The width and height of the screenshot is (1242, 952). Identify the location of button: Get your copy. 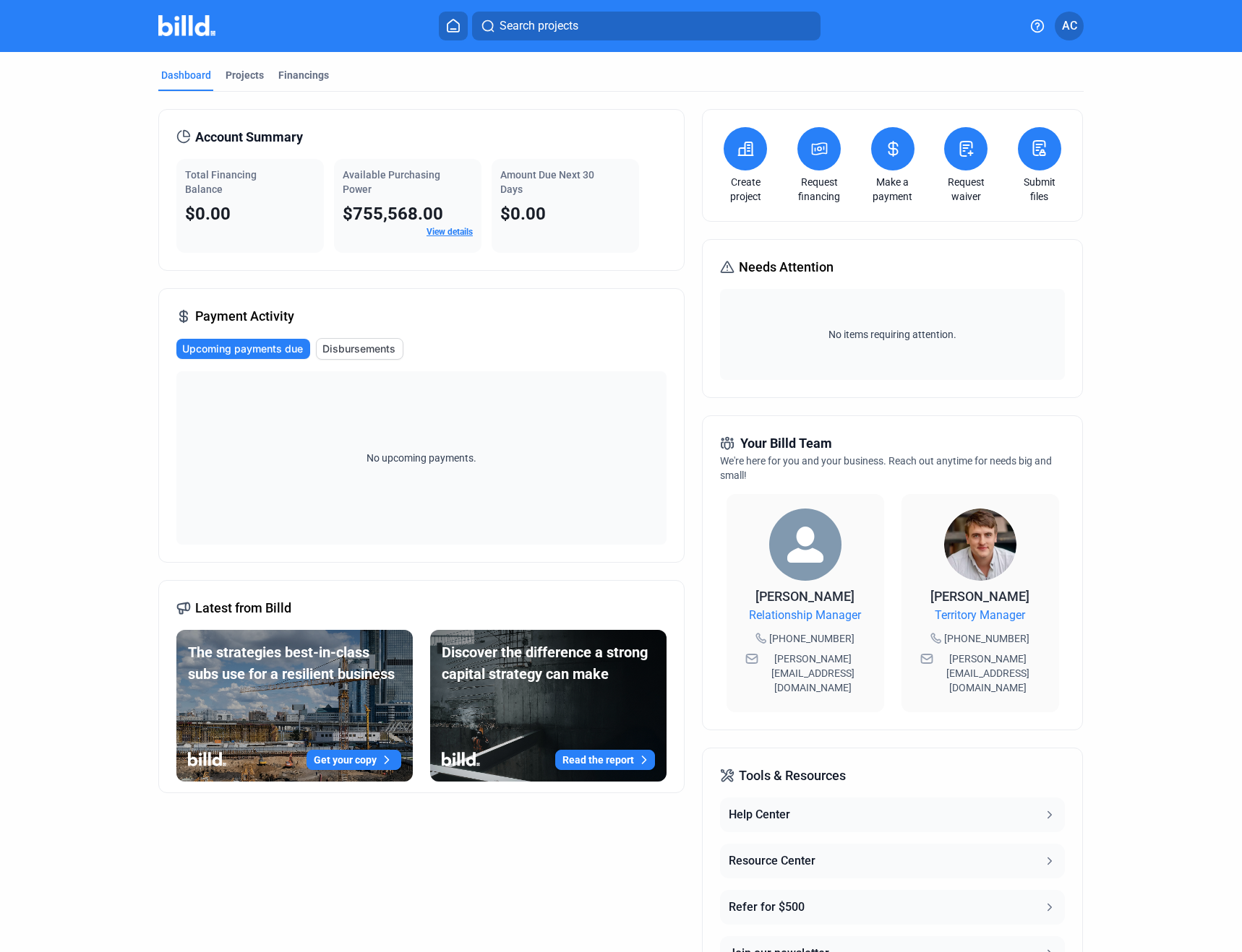
(353, 760).